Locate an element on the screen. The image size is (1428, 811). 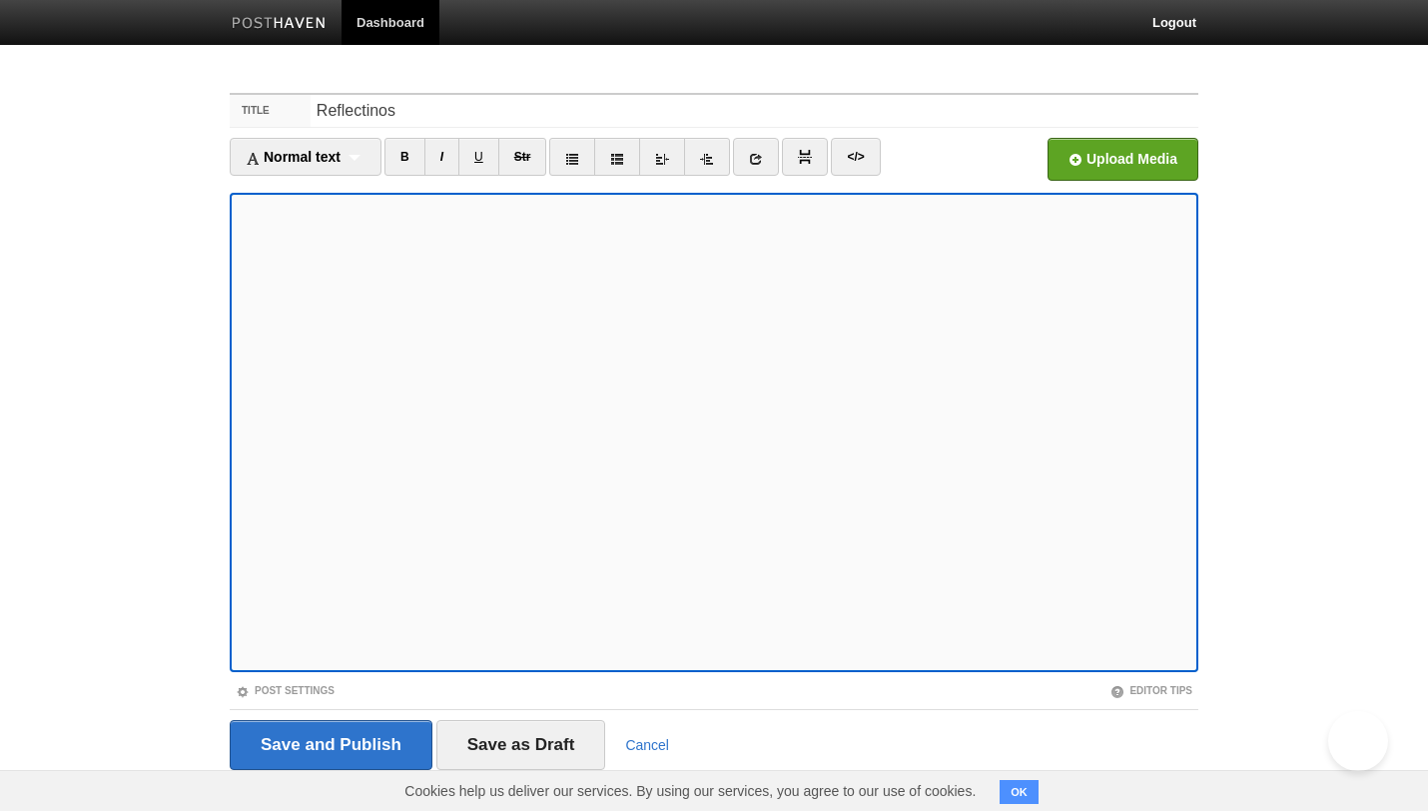
img: pagebreak-icon.png is located at coordinates (805, 157).